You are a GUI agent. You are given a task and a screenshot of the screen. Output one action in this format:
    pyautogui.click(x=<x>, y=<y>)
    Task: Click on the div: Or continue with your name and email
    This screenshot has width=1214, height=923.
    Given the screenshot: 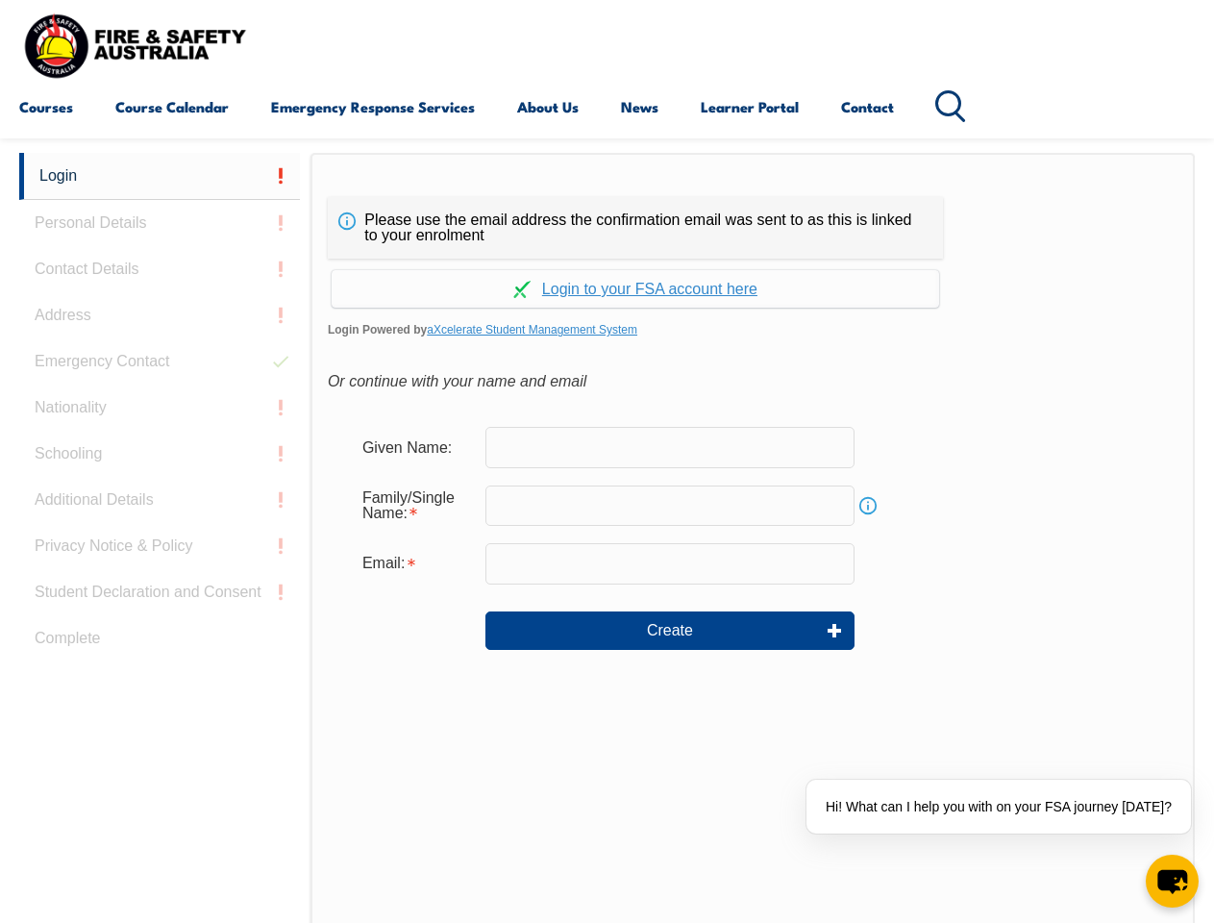 What is the action you would take?
    pyautogui.click(x=753, y=382)
    